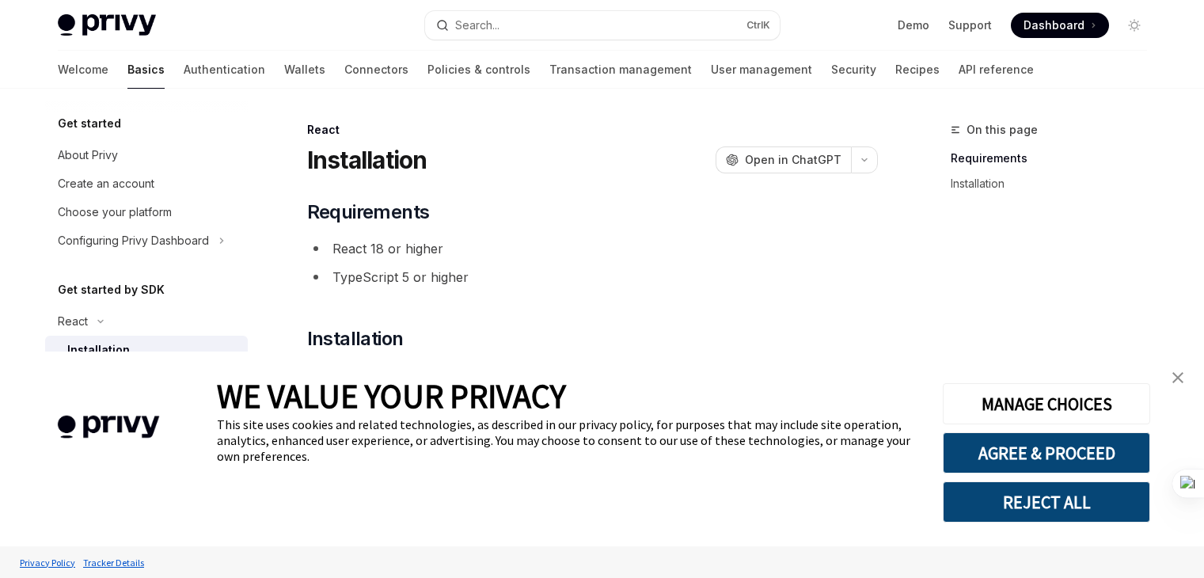 Image resolution: width=1204 pixels, height=578 pixels. Describe the element at coordinates (761, 70) in the screenshot. I see `a: User management` at that location.